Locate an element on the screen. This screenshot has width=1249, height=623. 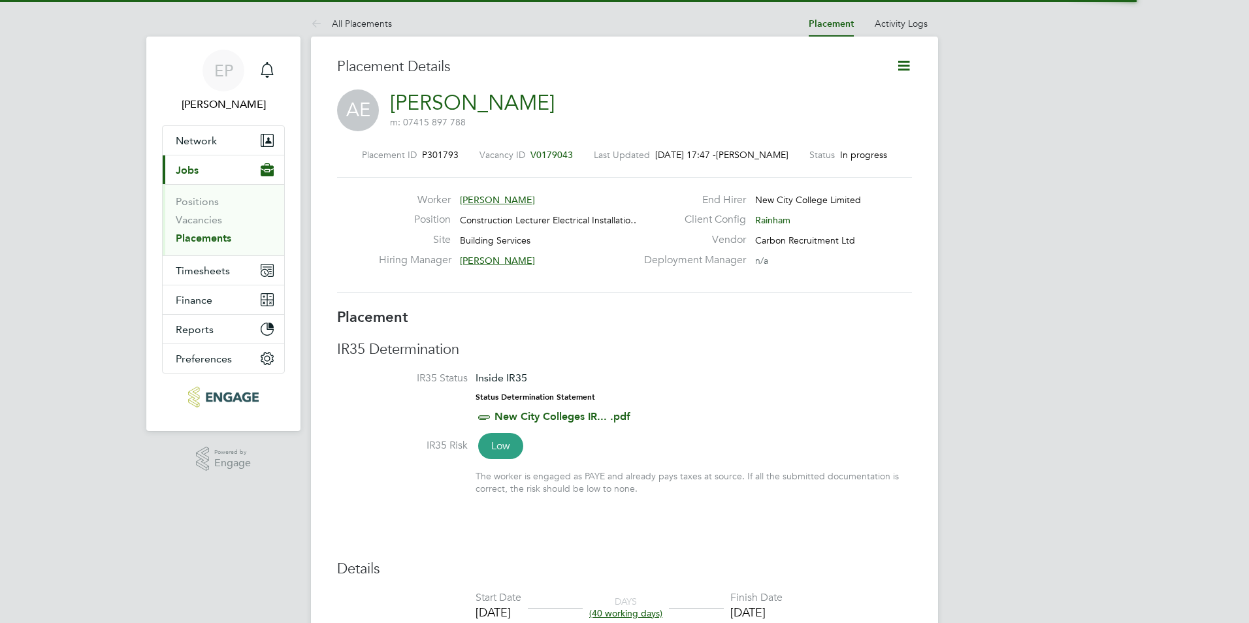
button: Network is located at coordinates (223, 140).